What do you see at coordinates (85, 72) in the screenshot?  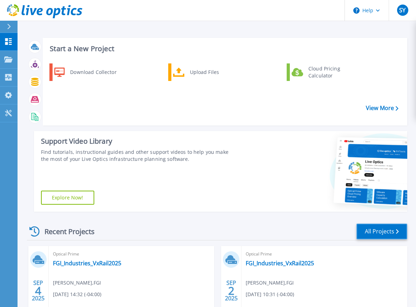 I see `a: Download Collector` at bounding box center [85, 72].